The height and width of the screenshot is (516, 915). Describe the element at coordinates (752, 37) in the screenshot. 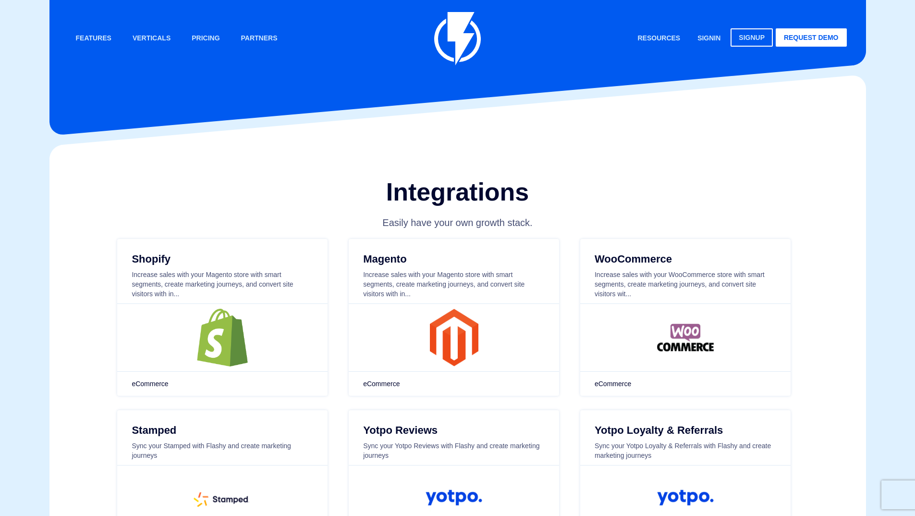

I see `a: signup` at that location.